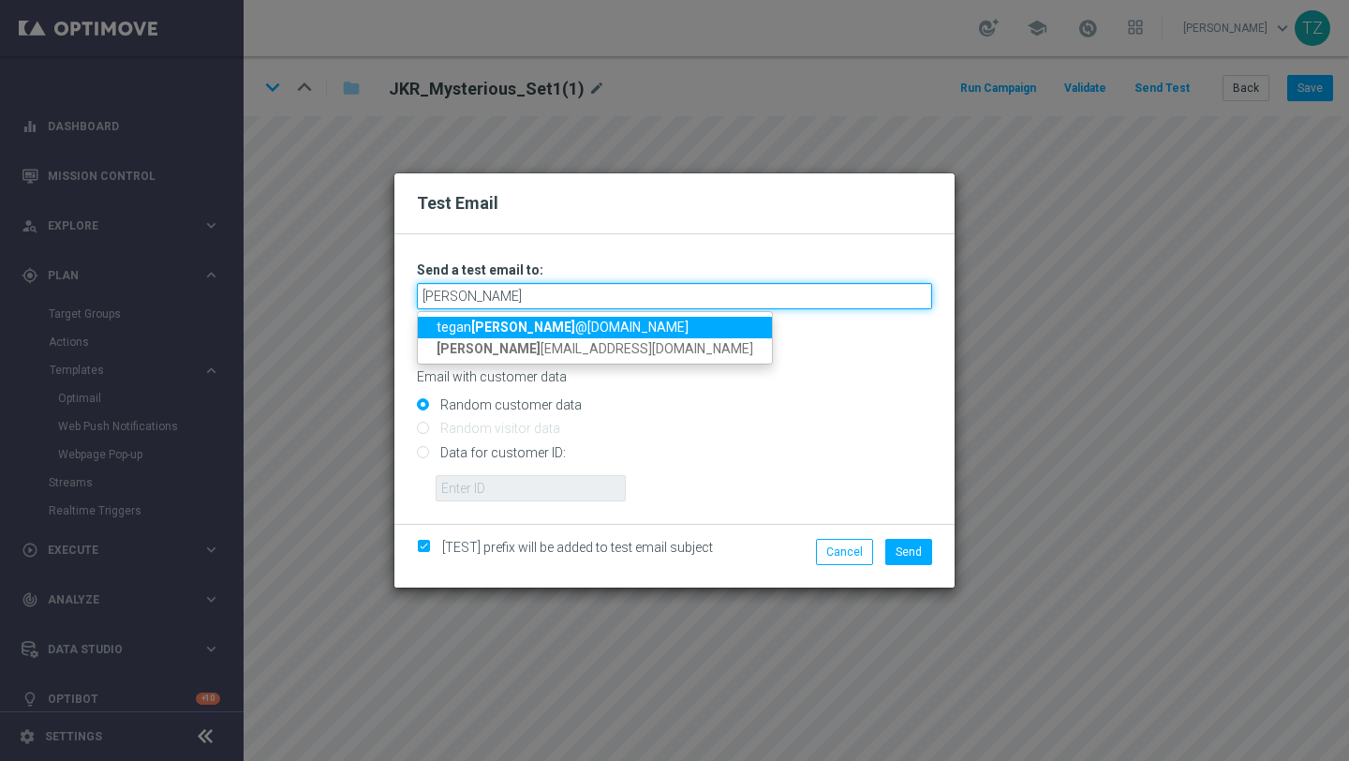 This screenshot has height=761, width=1349. What do you see at coordinates (674, 377) in the screenshot?
I see `p: Email with customer data` at bounding box center [674, 377].